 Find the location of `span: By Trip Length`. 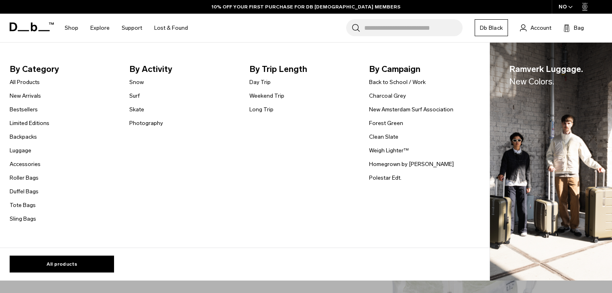

span: By Trip Length is located at coordinates (303, 69).